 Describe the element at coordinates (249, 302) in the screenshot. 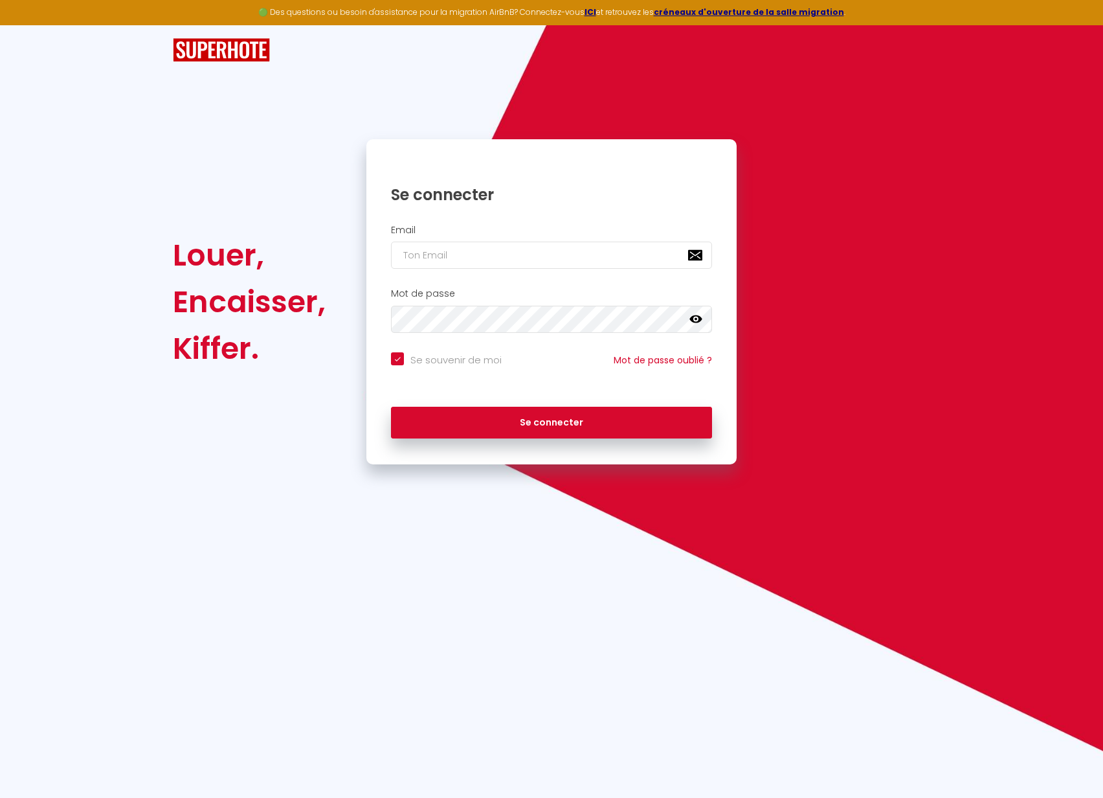

I see `div: Encaisser,` at that location.